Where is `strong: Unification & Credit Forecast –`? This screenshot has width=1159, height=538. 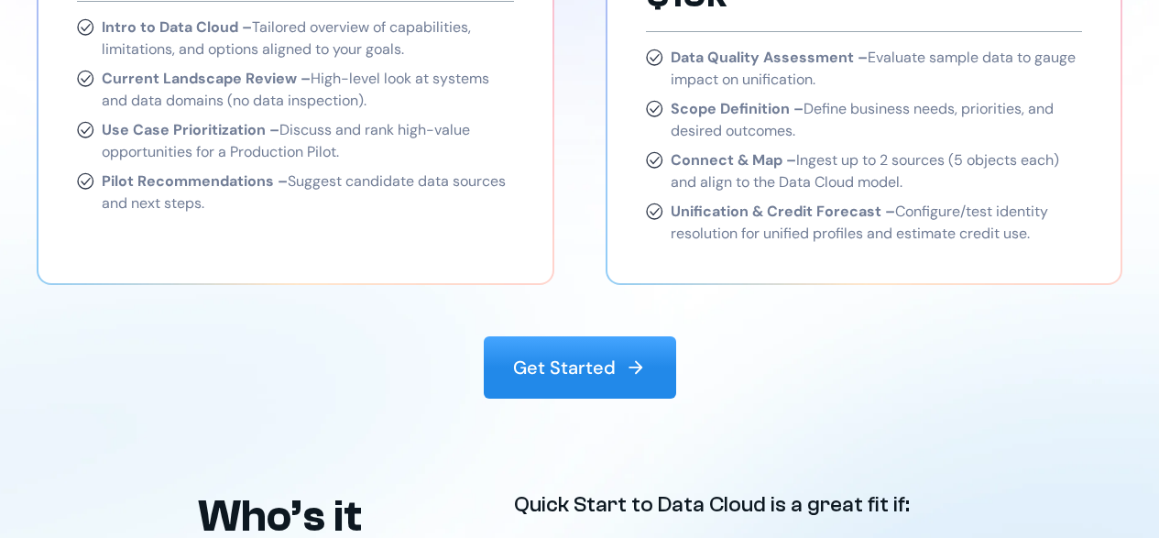
strong: Unification & Credit Forecast – is located at coordinates (783, 211).